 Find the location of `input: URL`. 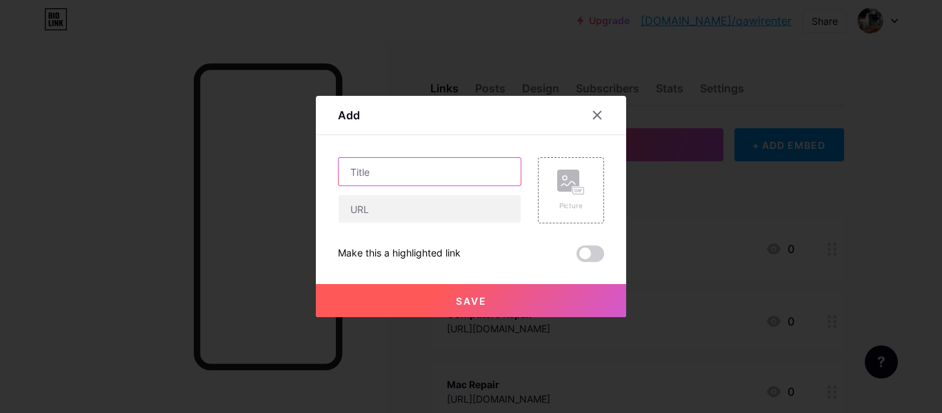

input: URL is located at coordinates (430, 209).